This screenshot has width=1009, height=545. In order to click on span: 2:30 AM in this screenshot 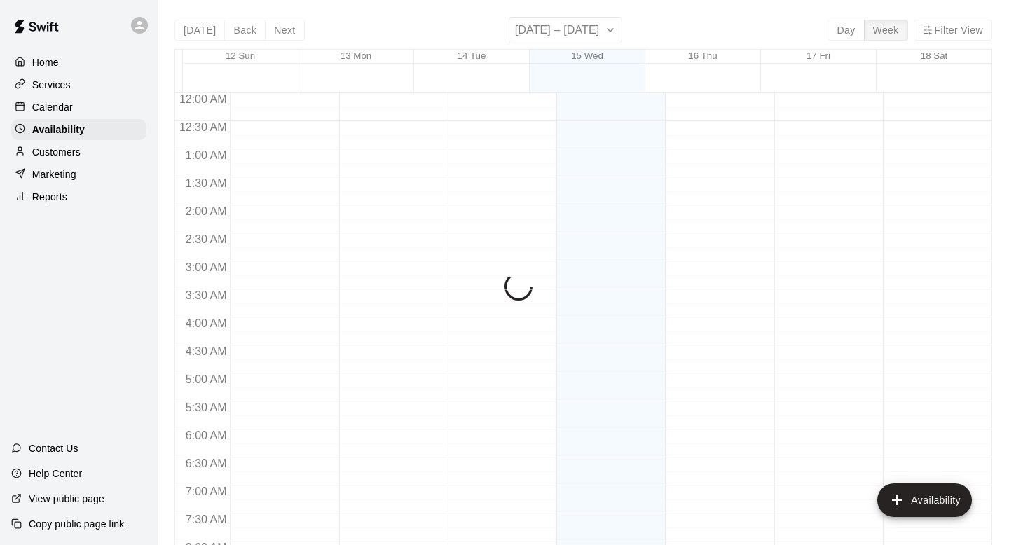, I will do `click(206, 239)`.